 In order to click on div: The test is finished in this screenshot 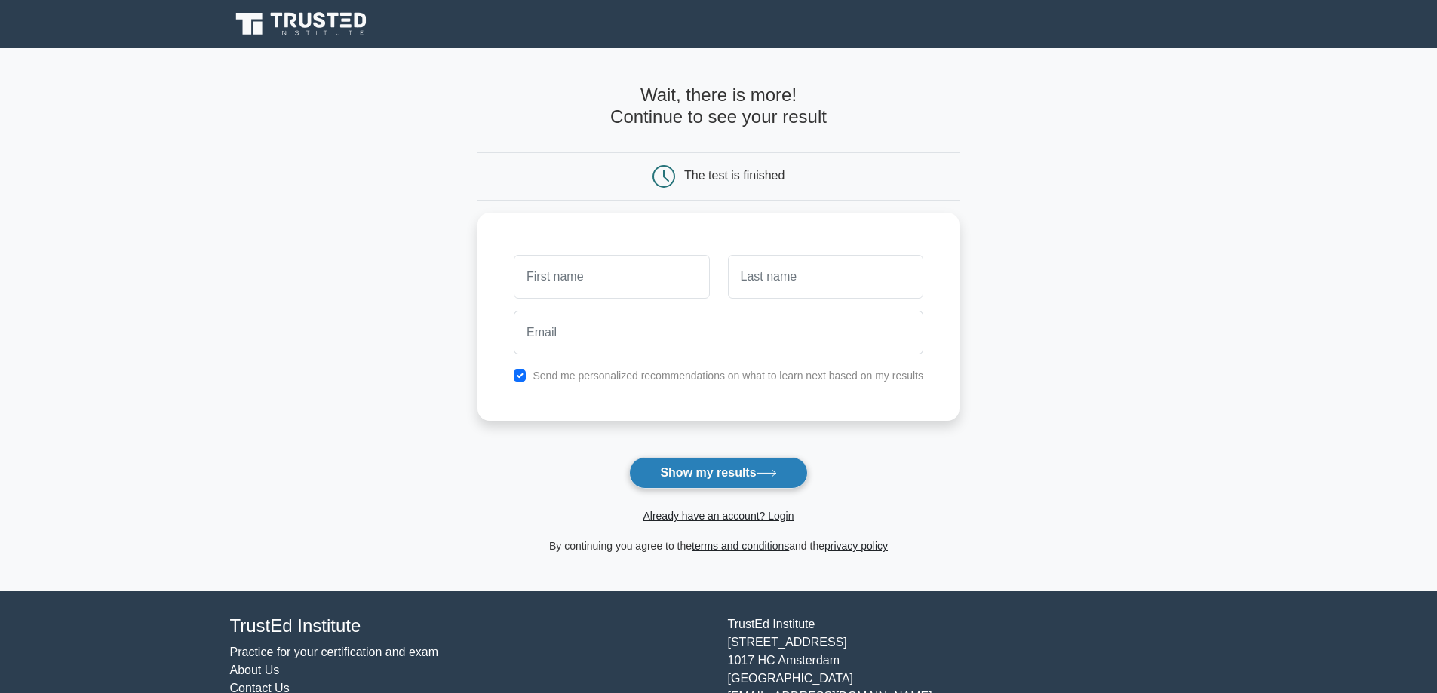, I will do `click(734, 175)`.